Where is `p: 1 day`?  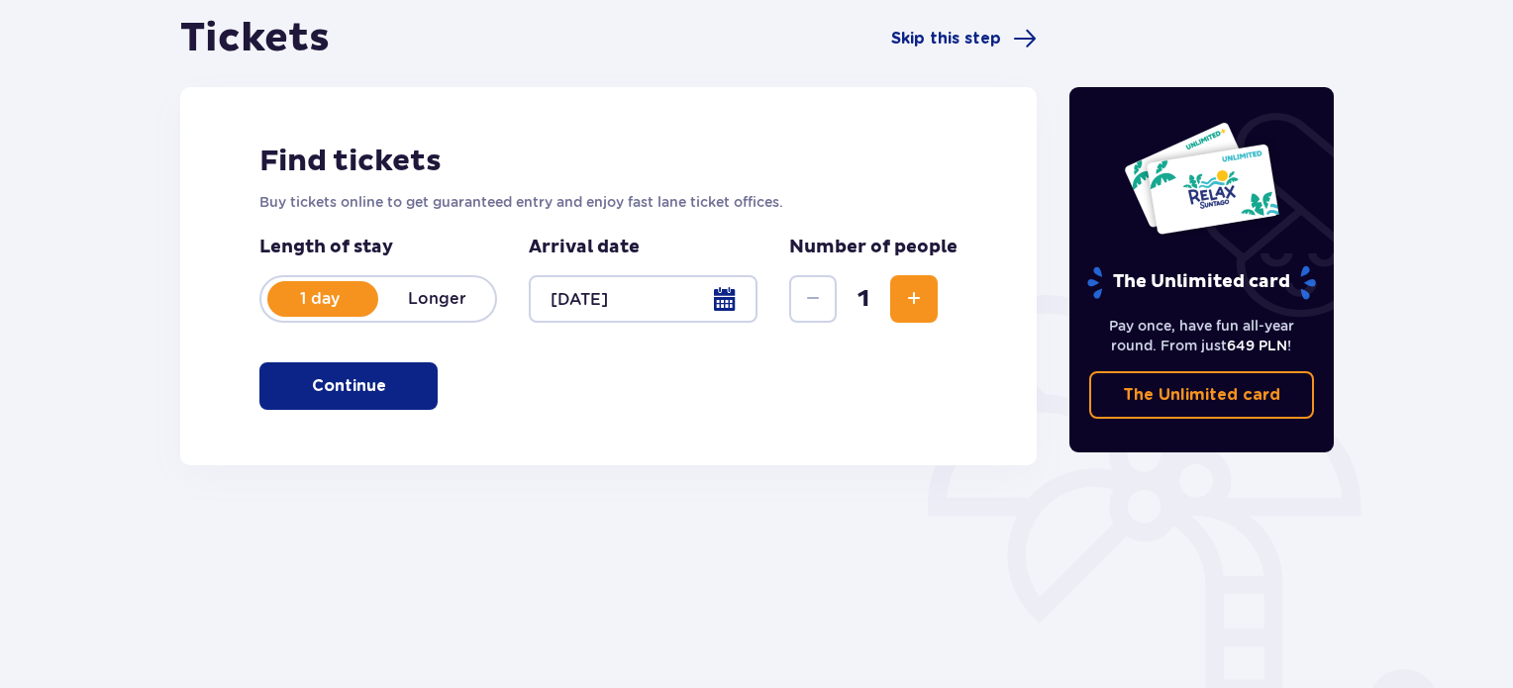 p: 1 day is located at coordinates (320, 299).